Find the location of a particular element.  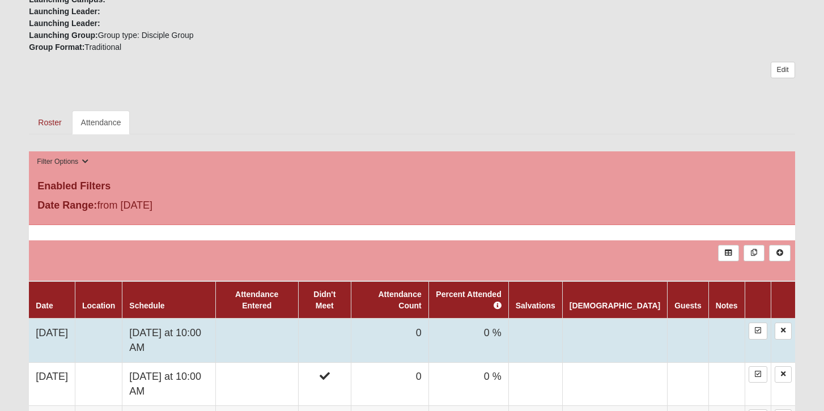

a: Attendance Entered is located at coordinates (257, 300).